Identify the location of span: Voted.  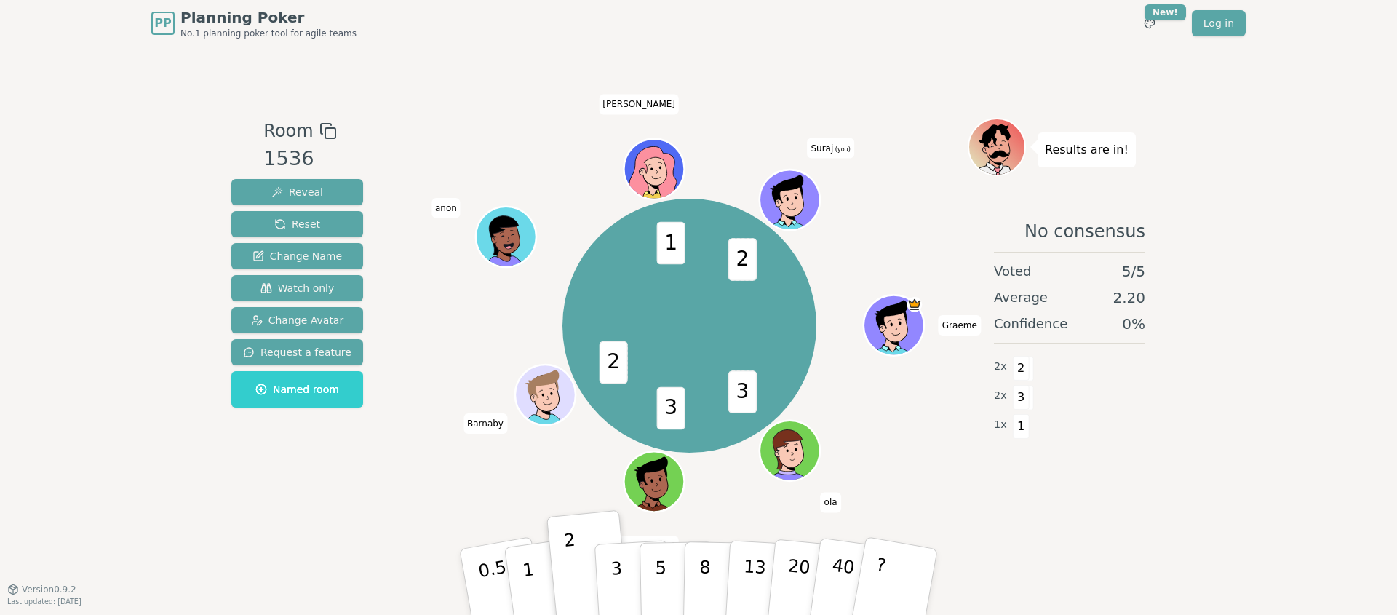
(1013, 271).